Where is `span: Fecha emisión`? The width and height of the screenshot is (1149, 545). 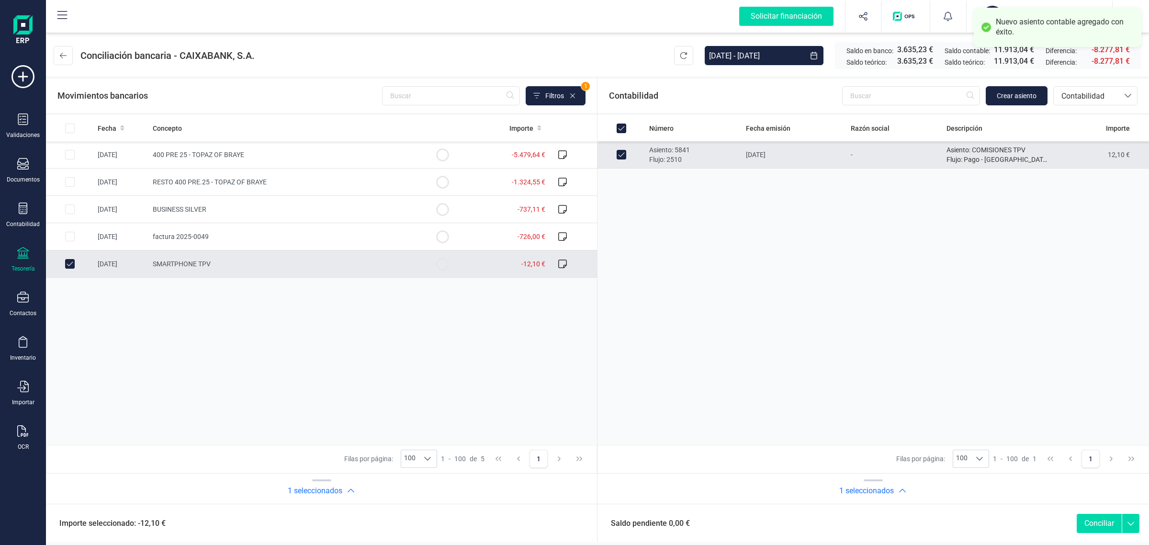
span: Fecha emisión is located at coordinates (768, 128).